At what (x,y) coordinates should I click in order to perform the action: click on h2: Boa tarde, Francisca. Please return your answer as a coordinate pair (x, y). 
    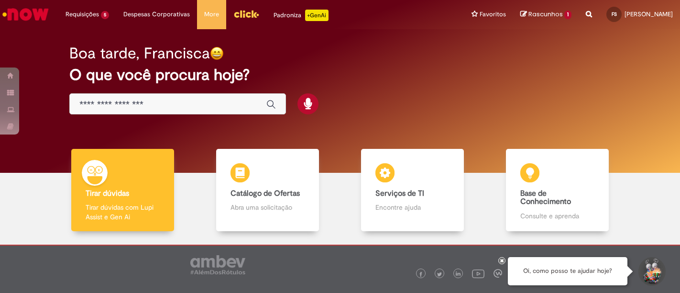
    Looking at the image, I should click on (140, 53).